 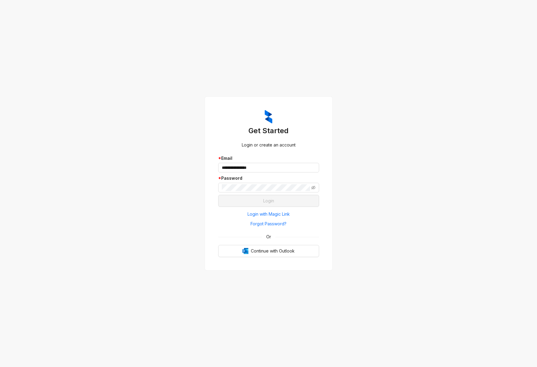 I want to click on img: ZumaIcon, so click(x=268, y=117).